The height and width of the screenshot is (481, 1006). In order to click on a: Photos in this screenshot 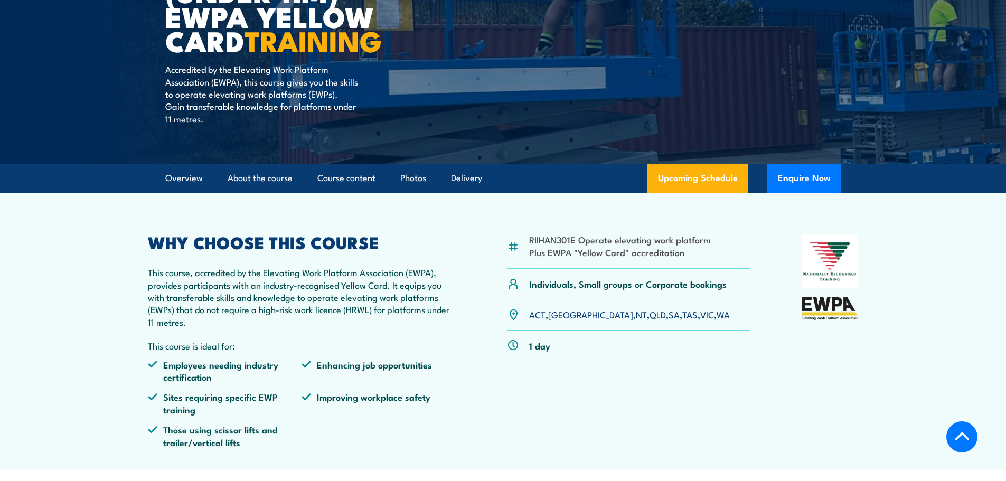, I will do `click(413, 178)`.